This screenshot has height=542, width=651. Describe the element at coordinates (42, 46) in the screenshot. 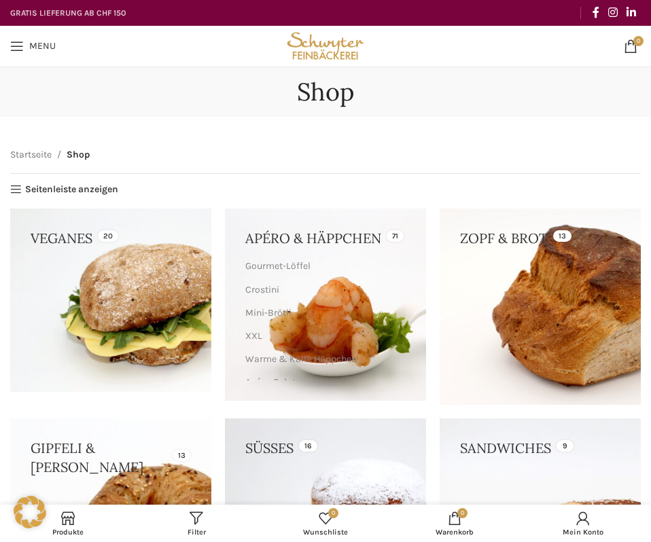

I see `span: Menu` at that location.